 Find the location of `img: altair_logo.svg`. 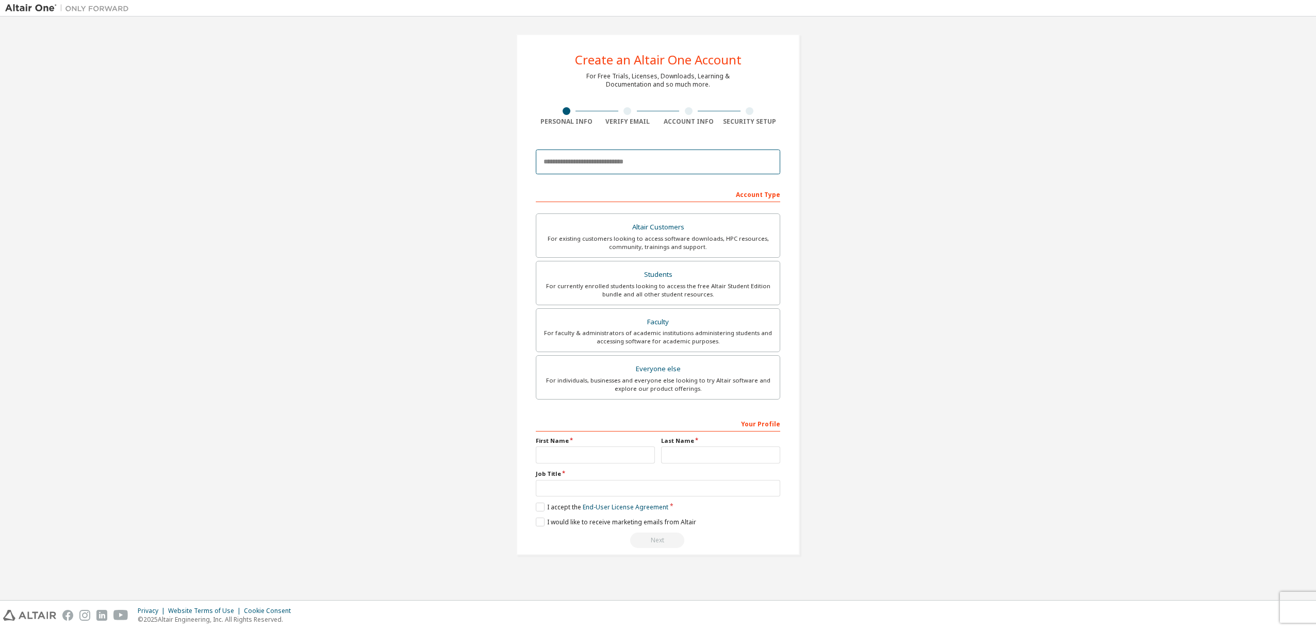

img: altair_logo.svg is located at coordinates (29, 615).